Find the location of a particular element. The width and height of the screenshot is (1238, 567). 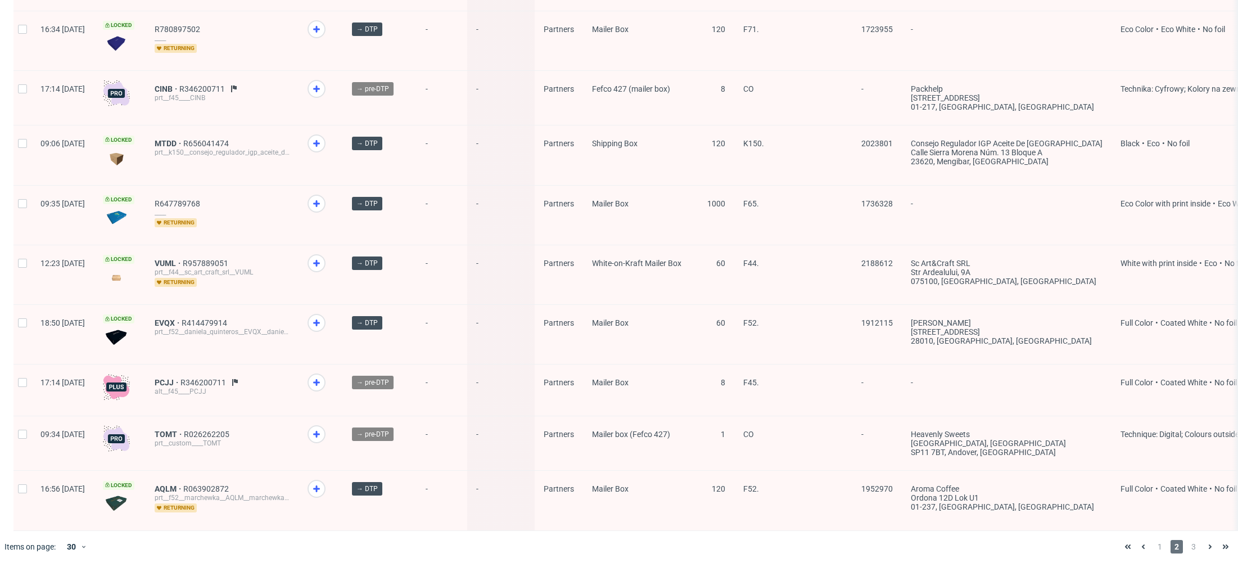

span: Fefco 427 (mailer box) is located at coordinates (631, 89).